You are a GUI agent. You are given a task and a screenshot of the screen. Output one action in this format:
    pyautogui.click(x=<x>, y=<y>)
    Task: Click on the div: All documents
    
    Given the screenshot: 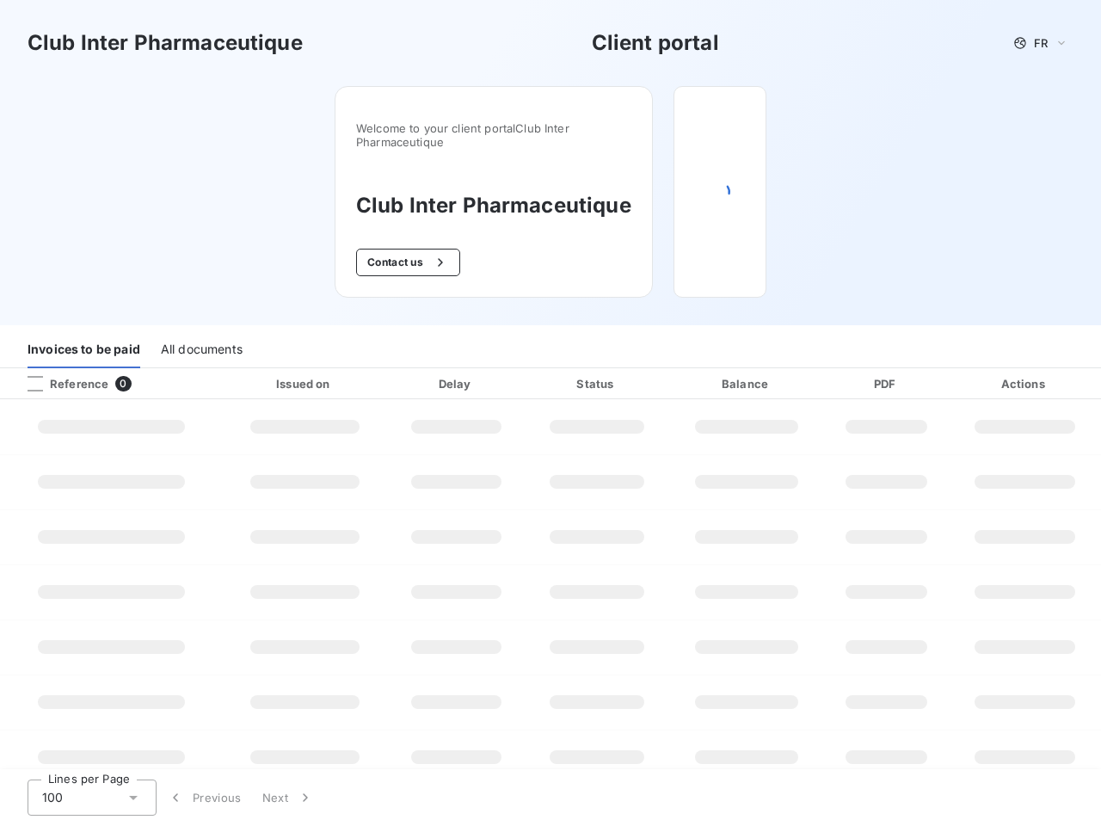 What is the action you would take?
    pyautogui.click(x=201, y=350)
    